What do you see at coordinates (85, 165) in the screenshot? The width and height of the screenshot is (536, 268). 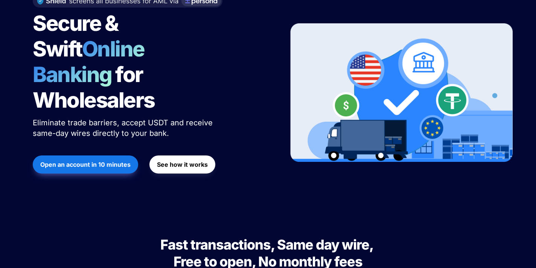 I see `a: Open an account in 10 minutes` at bounding box center [85, 165].